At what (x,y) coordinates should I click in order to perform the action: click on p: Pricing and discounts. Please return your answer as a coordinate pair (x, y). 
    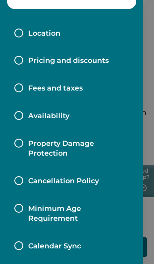
    Looking at the image, I should click on (68, 61).